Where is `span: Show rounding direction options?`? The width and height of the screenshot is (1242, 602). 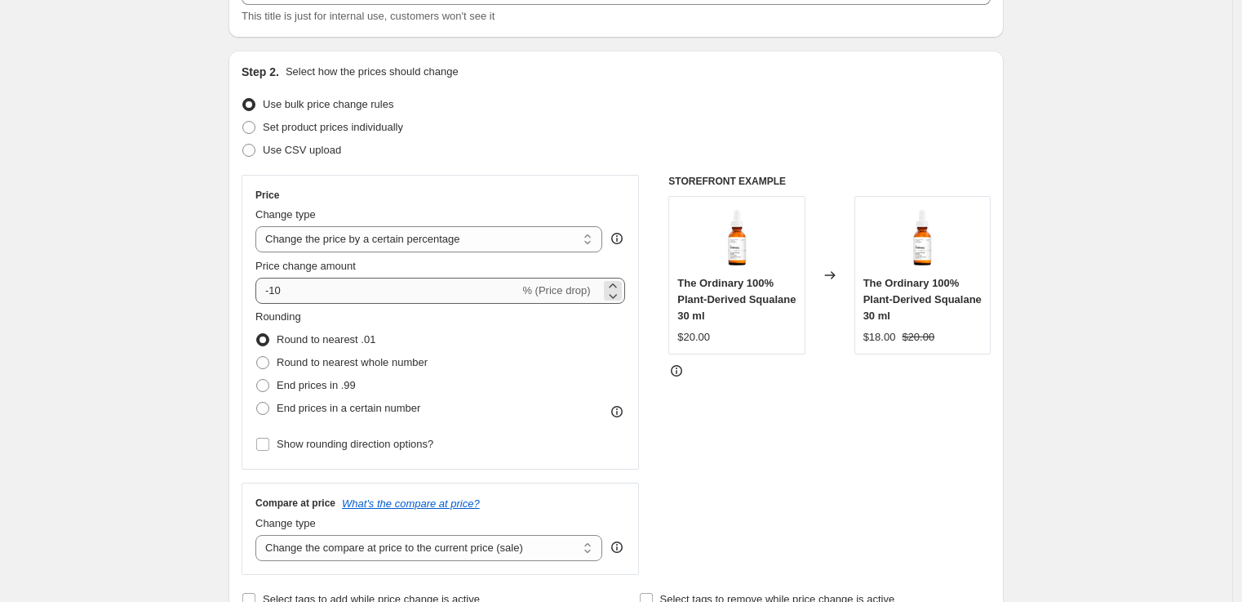
span: Show rounding direction options? is located at coordinates (355, 443).